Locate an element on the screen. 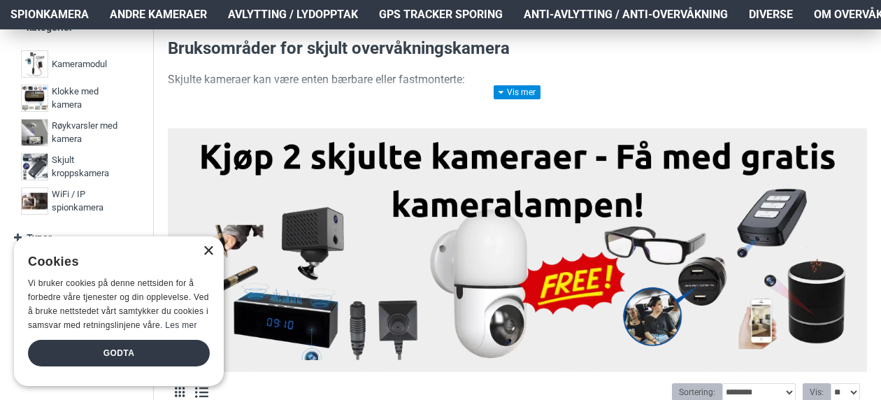 Image resolution: width=881 pixels, height=400 pixels. a: Les mer, opens a new window is located at coordinates (180, 325).